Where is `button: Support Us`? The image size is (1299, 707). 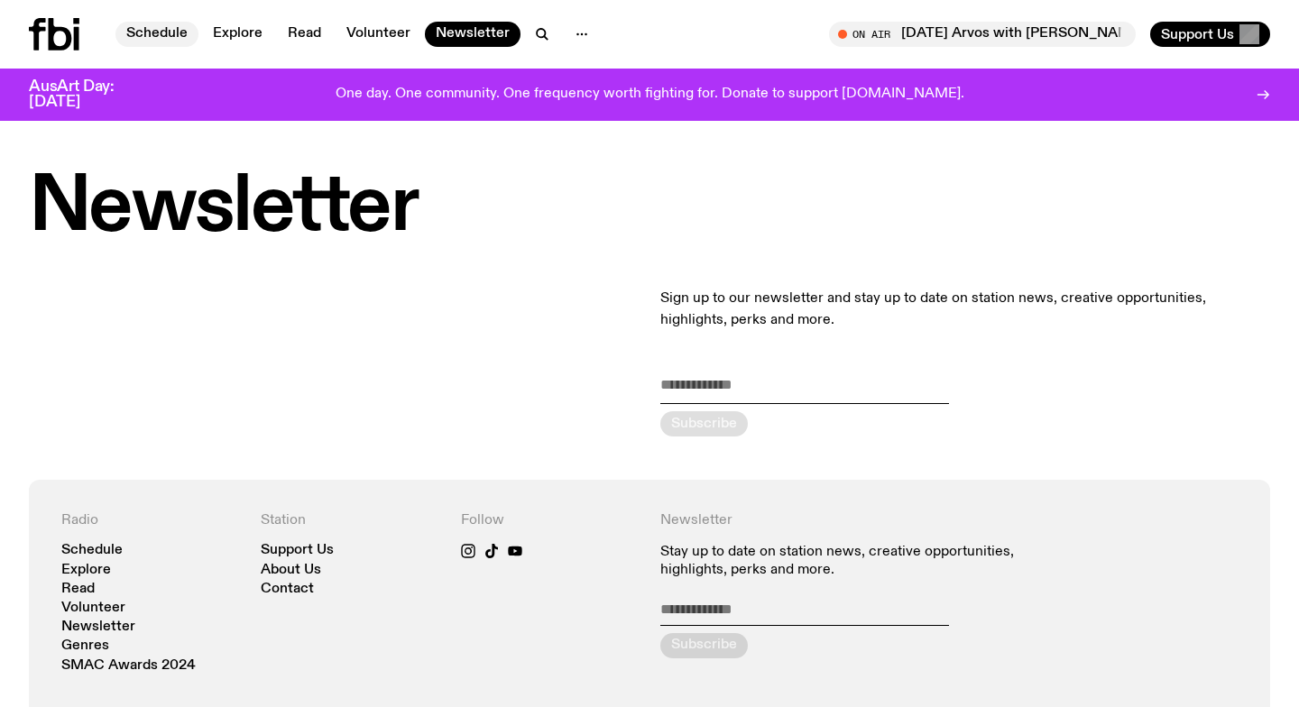
button: Support Us is located at coordinates (1210, 34).